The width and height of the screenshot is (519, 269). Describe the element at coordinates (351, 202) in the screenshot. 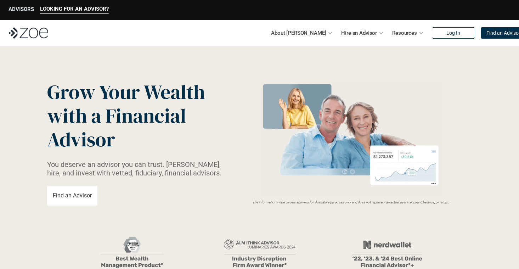

I see `em: The information in the visuals above is for illustrative purposes only and does not represent an ...` at that location.